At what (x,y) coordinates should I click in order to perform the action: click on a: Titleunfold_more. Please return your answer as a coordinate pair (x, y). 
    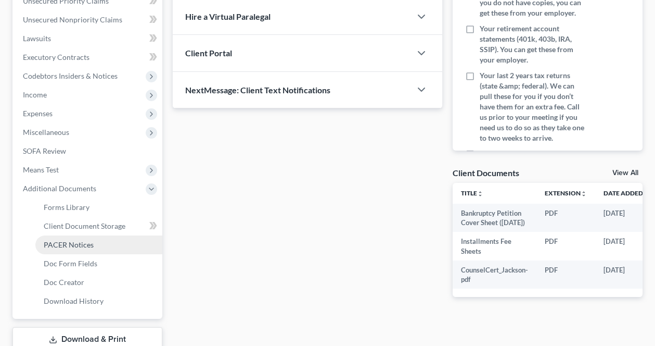
    Looking at the image, I should click on (472, 193).